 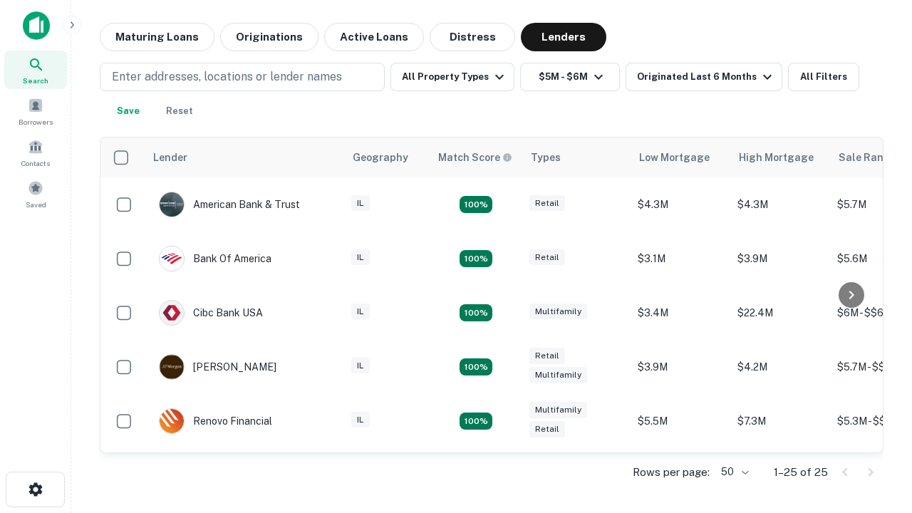 What do you see at coordinates (36, 194) in the screenshot?
I see `a: Saved` at bounding box center [36, 194].